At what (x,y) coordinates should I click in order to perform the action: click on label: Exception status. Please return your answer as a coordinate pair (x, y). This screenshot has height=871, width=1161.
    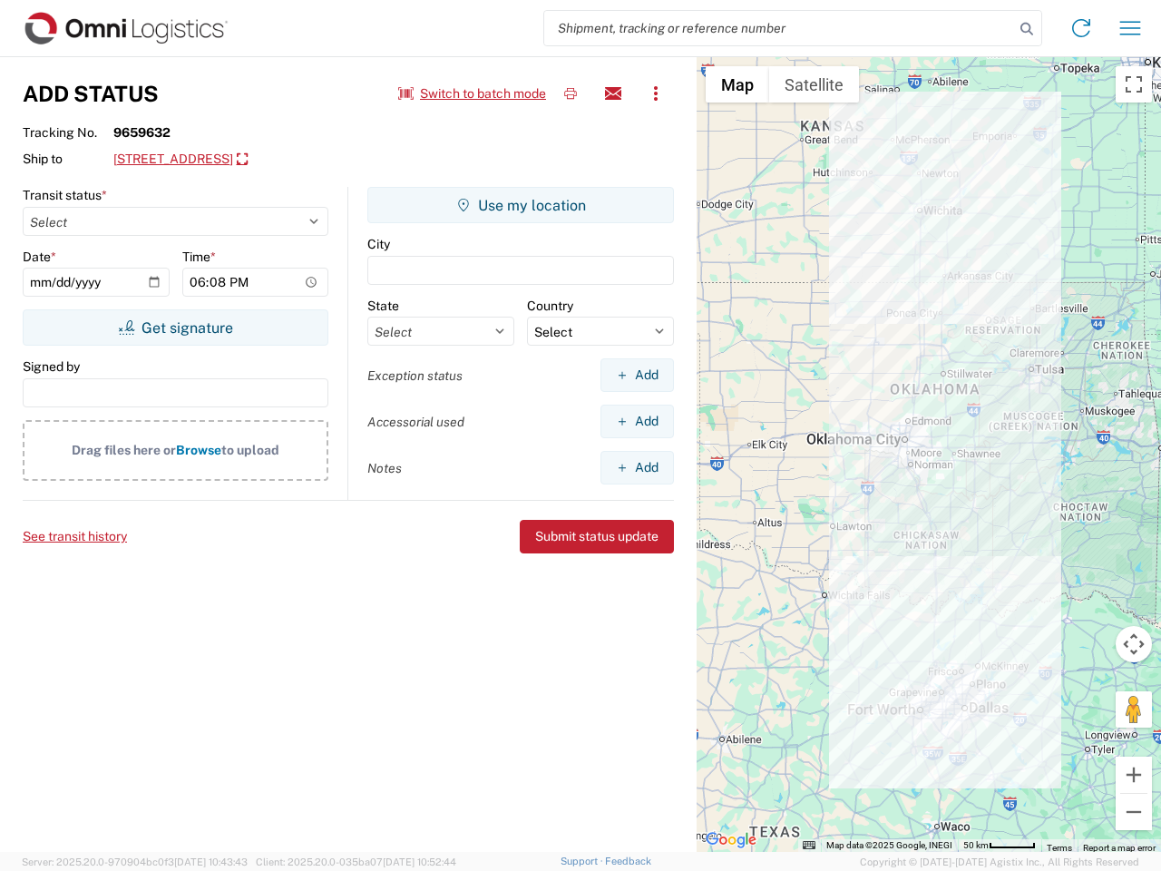
    Looking at the image, I should click on (414, 375).